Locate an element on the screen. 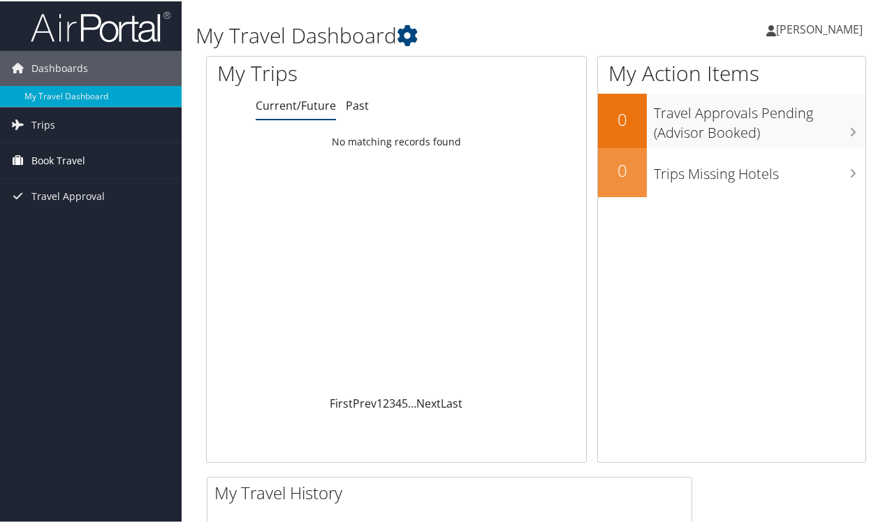  a: 0Travel Approvals Pending (Advisor Booked) is located at coordinates (732, 119).